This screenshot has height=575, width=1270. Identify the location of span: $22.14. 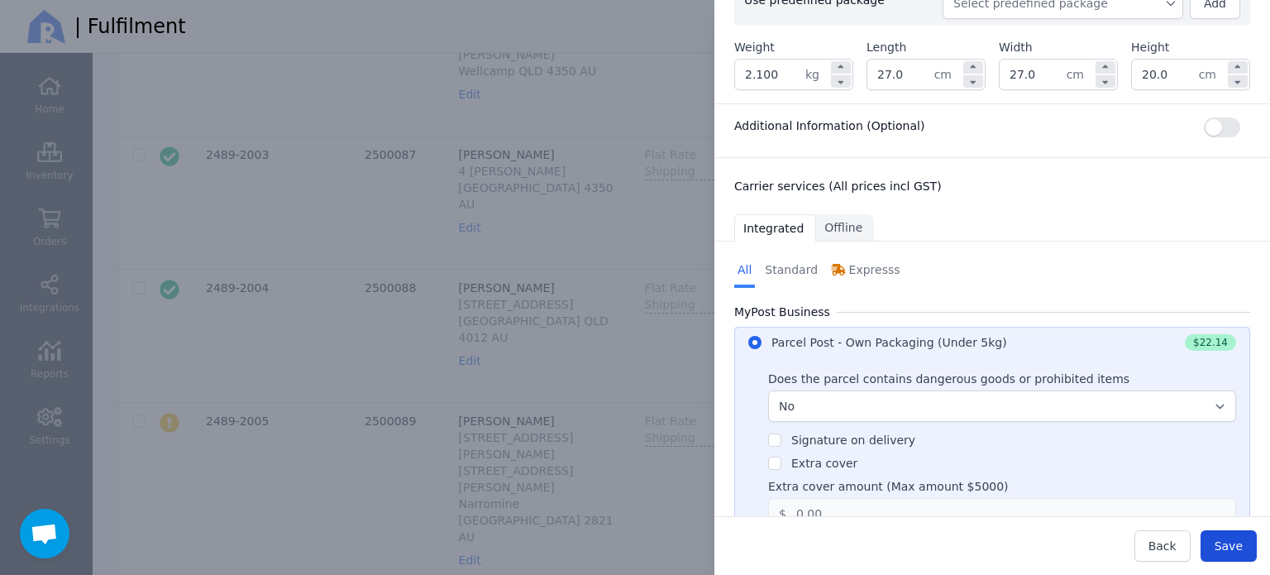
(1210, 342).